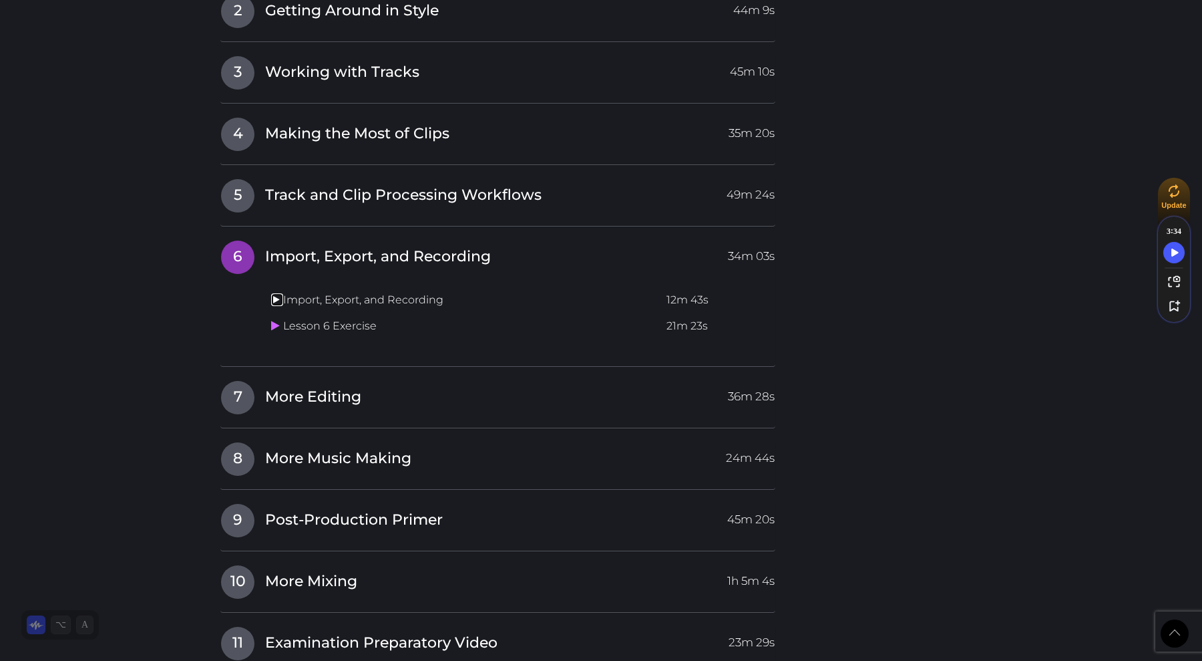 This screenshot has width=1202, height=661. What do you see at coordinates (751, 252) in the screenshot?
I see `span: 34m 03s` at bounding box center [751, 252].